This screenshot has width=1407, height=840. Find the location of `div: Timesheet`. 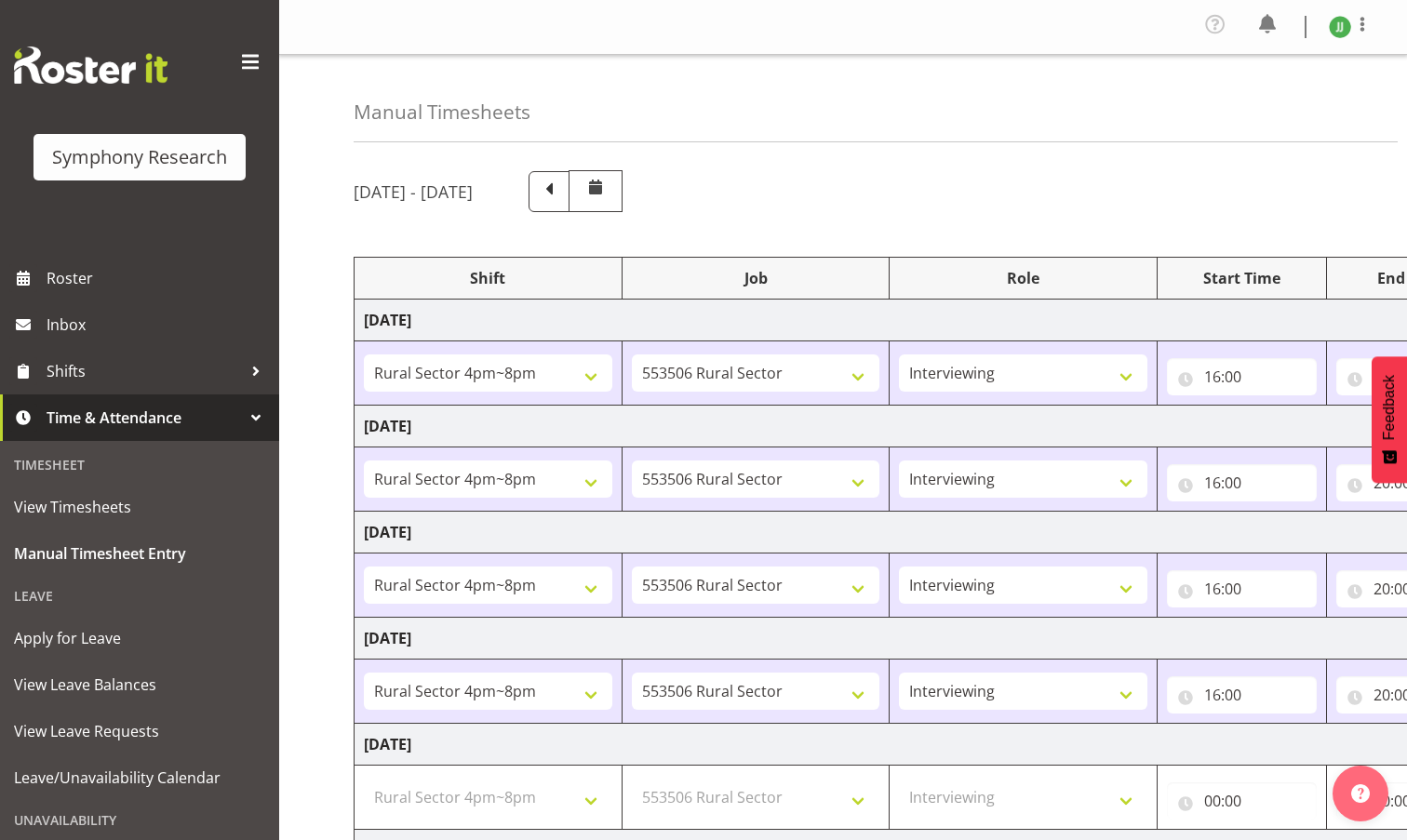

div: Timesheet is located at coordinates (140, 464).